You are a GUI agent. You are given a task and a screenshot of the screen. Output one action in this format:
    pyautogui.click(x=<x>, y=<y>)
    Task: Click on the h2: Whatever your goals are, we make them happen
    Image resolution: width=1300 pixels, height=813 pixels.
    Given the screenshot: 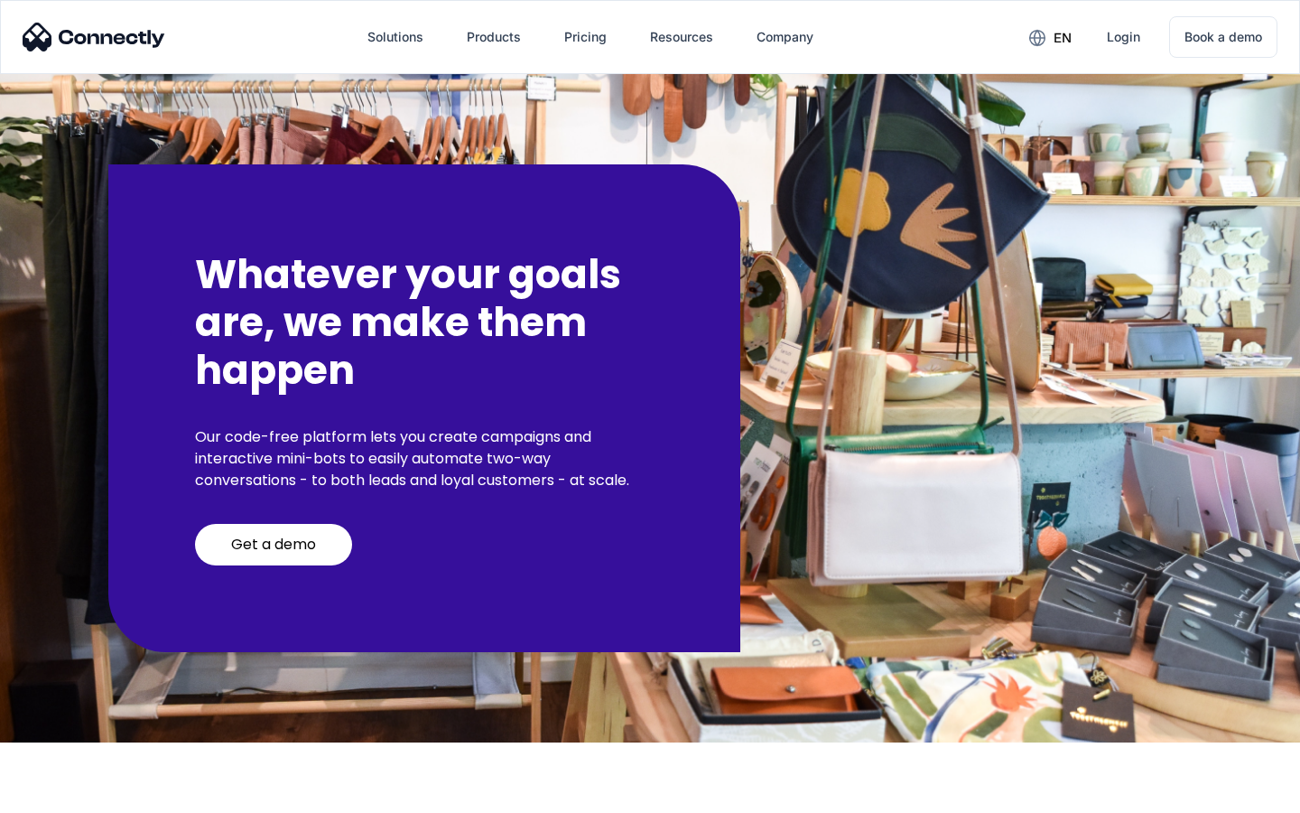 What is the action you would take?
    pyautogui.click(x=424, y=322)
    